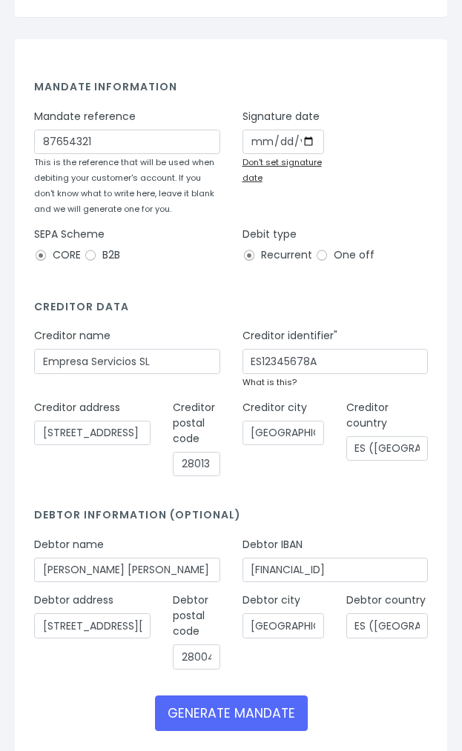 Image resolution: width=462 pixels, height=751 pixels. I want to click on label: Creditor identifier", so click(290, 336).